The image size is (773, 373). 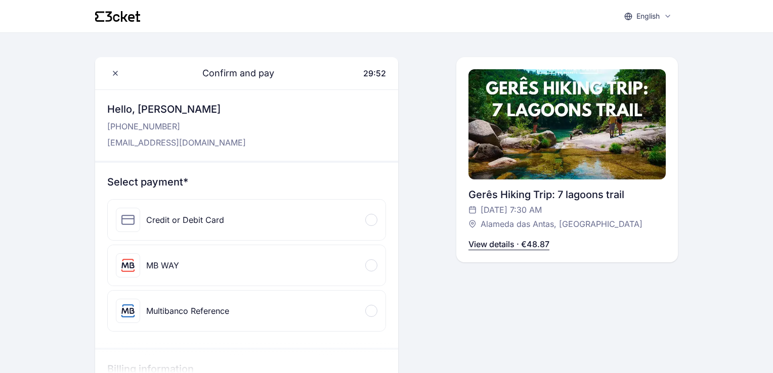 What do you see at coordinates (567, 195) in the screenshot?
I see `div: Gerês Hiking Trip: 7 lagoons trail` at bounding box center [567, 195].